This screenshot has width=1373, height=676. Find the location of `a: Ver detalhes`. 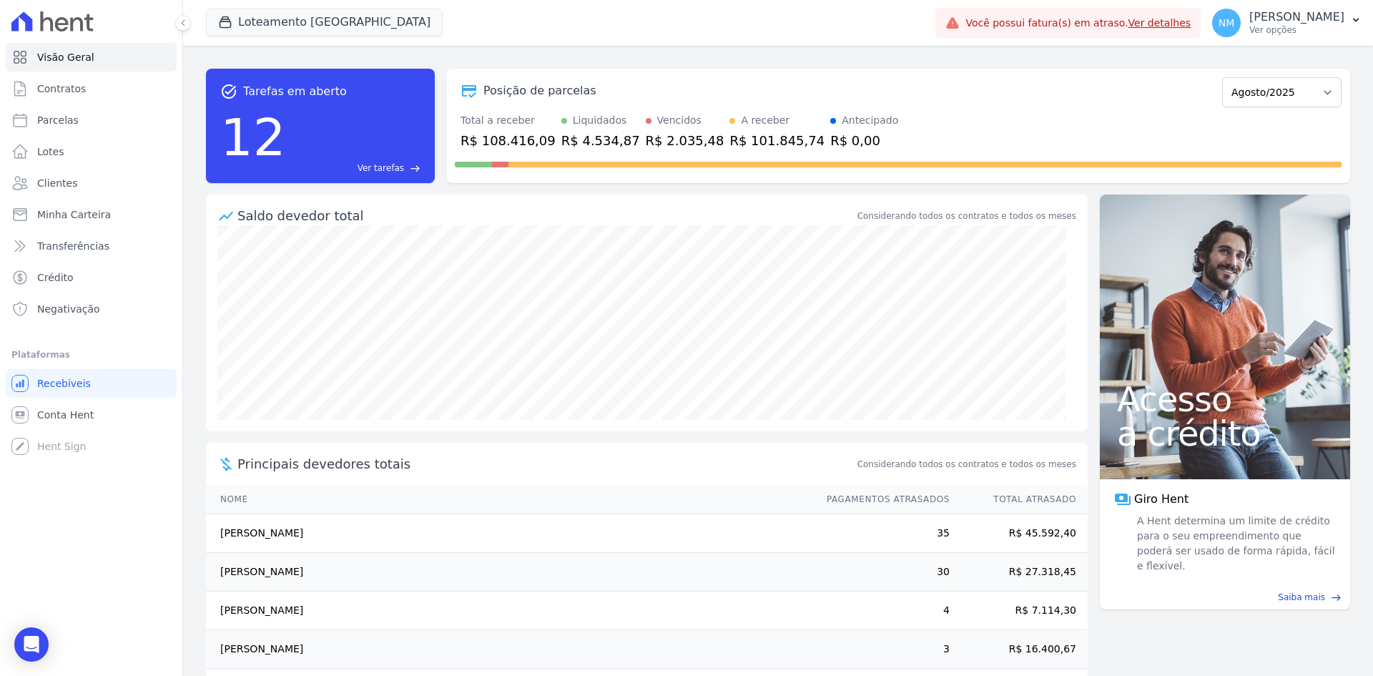

a: Ver detalhes is located at coordinates (1160, 23).